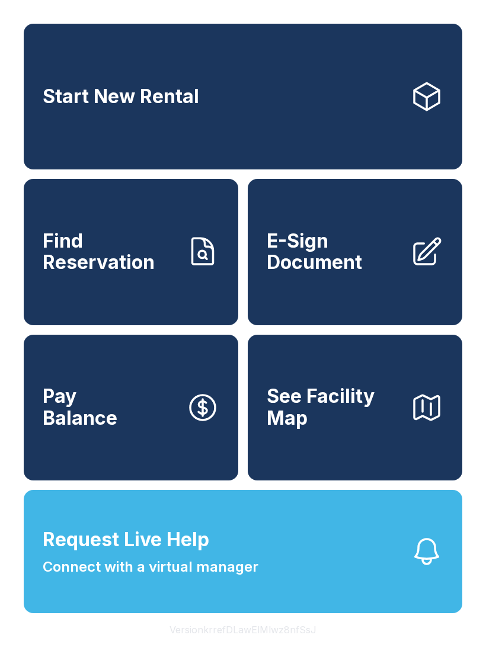 Image resolution: width=486 pixels, height=670 pixels. What do you see at coordinates (355, 252) in the screenshot?
I see `a: E-Sign Document` at bounding box center [355, 252].